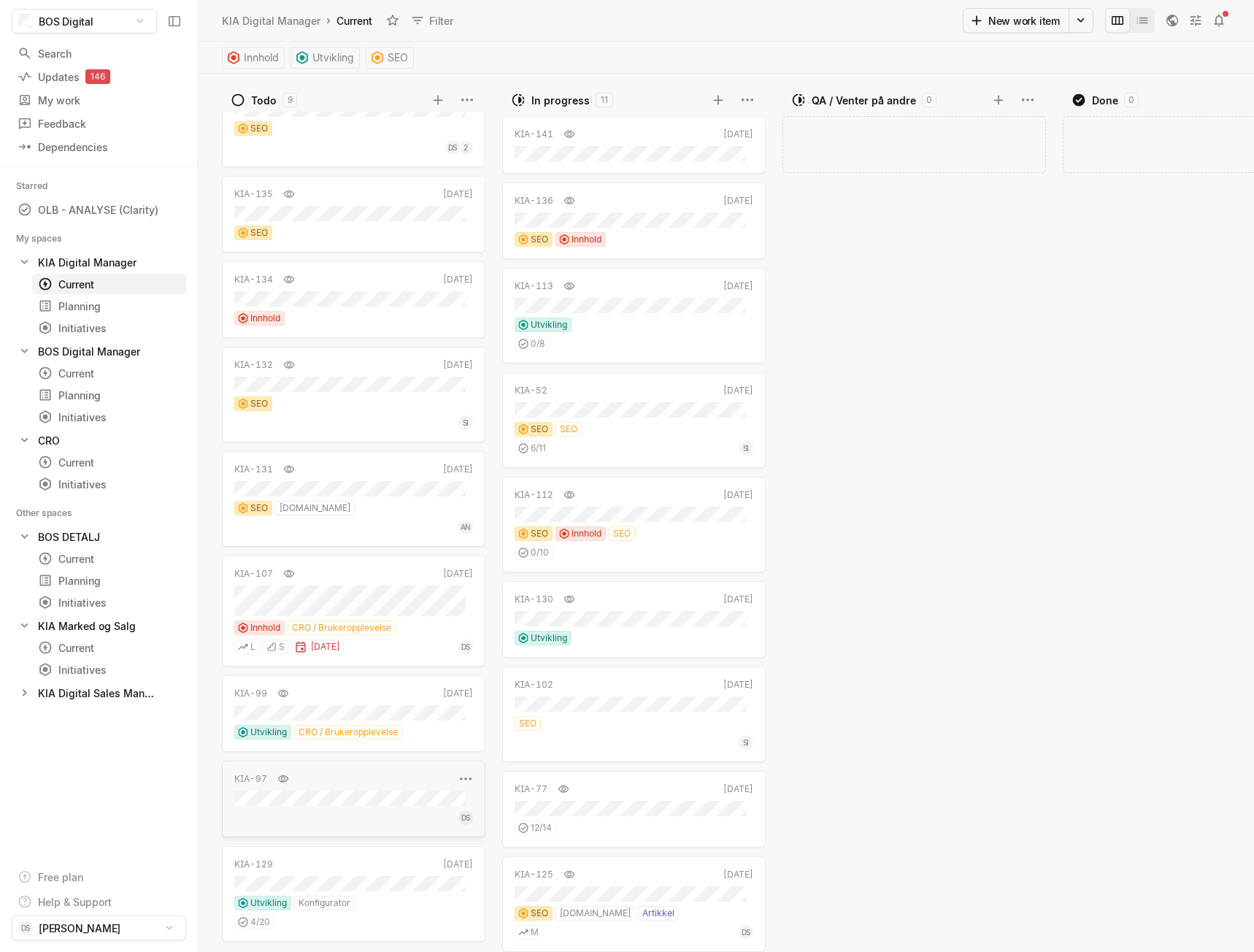 This screenshot has width=1254, height=952. I want to click on div: KIA-129, so click(254, 864).